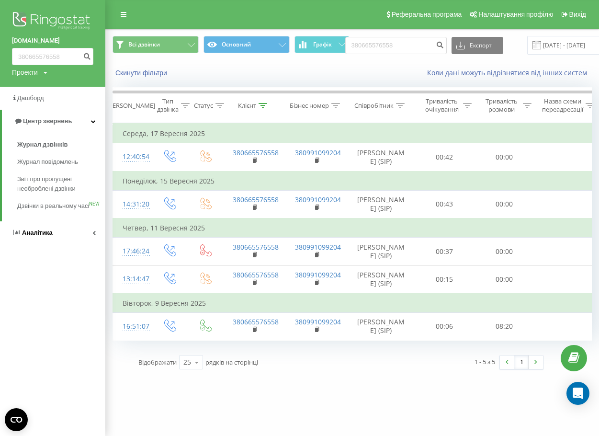 The width and height of the screenshot is (599, 436). What do you see at coordinates (442, 105) in the screenshot?
I see `div: Тривалість очікування` at bounding box center [442, 105].